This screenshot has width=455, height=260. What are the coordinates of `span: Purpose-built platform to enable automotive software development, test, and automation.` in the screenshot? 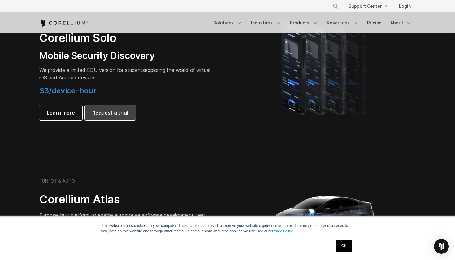 It's located at (123, 219).